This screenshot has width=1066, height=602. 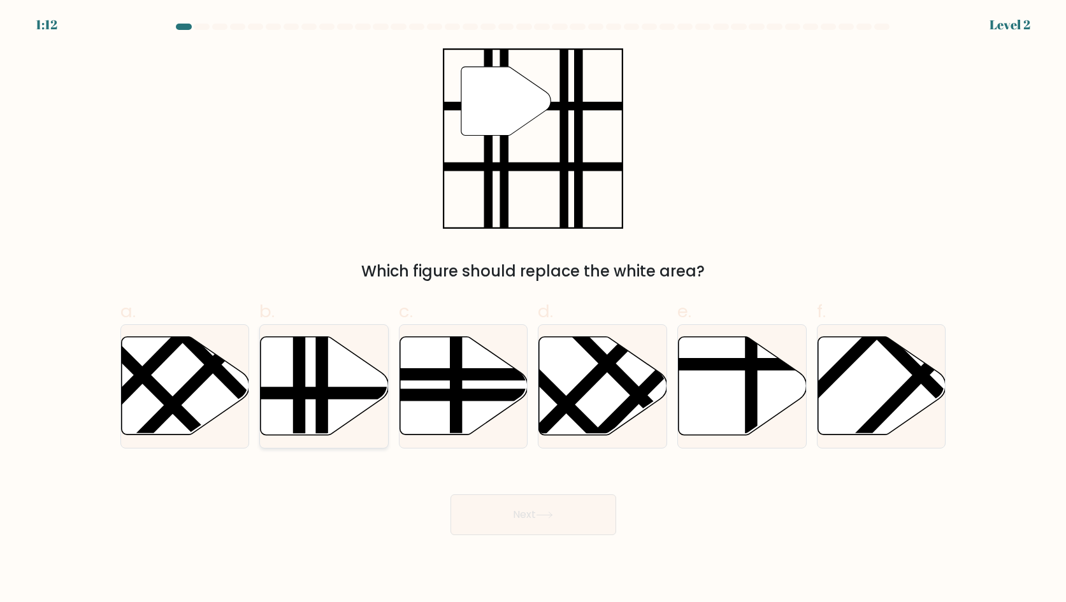 What do you see at coordinates (684, 311) in the screenshot?
I see `span: e.` at bounding box center [684, 311].